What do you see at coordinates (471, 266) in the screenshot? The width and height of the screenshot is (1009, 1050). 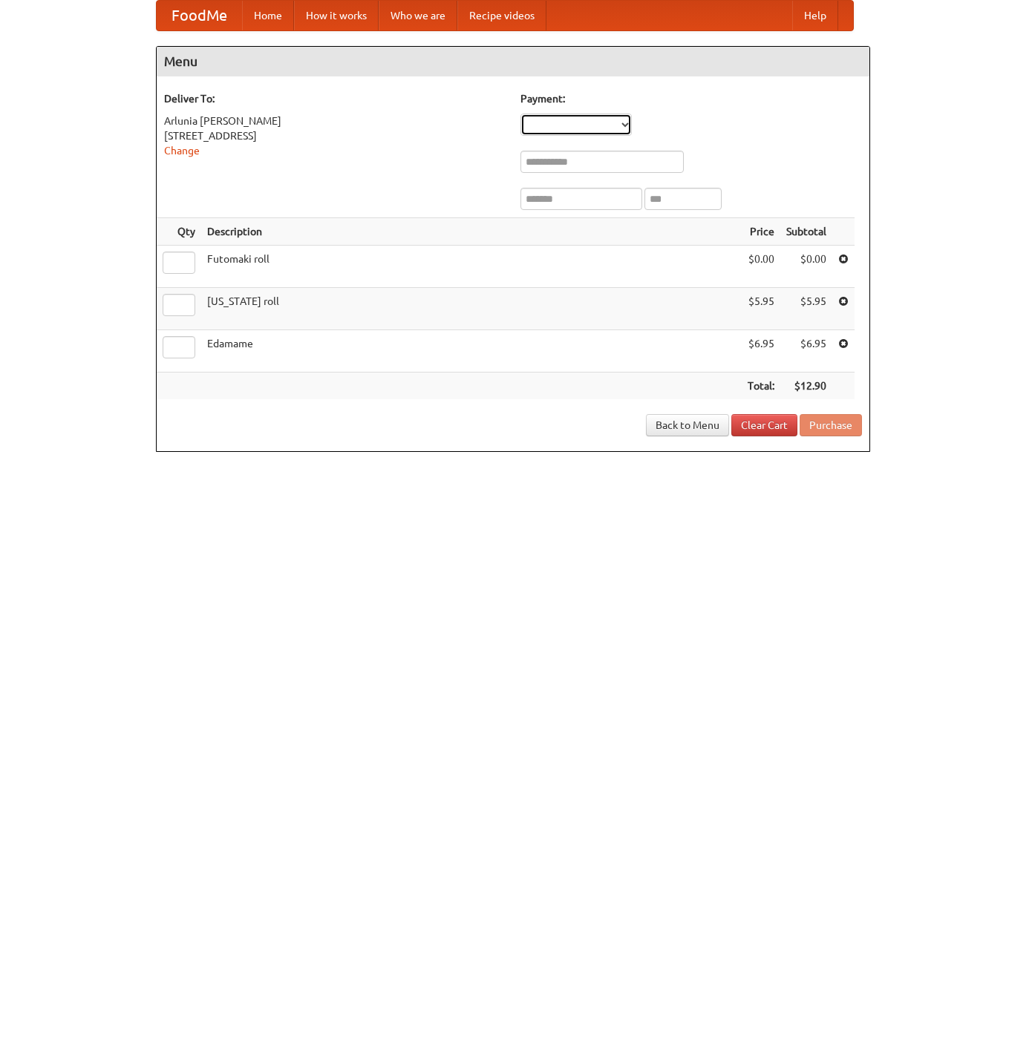 I see `td: Futomaki roll` at bounding box center [471, 266].